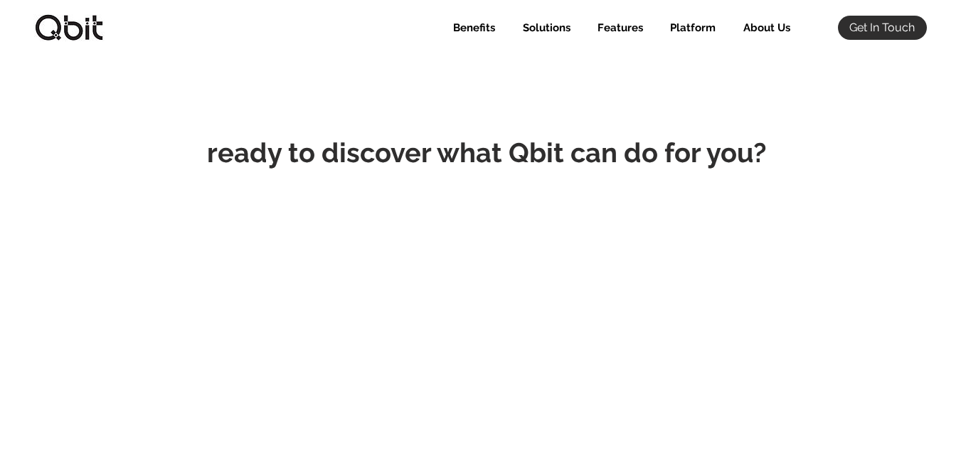 Image resolution: width=961 pixels, height=456 pixels. I want to click on div: Features, so click(618, 28).